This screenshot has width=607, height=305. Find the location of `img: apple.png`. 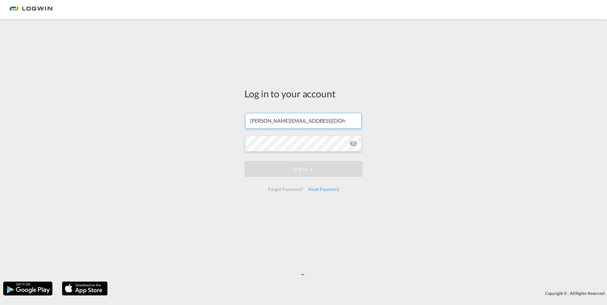

img: apple.png is located at coordinates (85, 289).